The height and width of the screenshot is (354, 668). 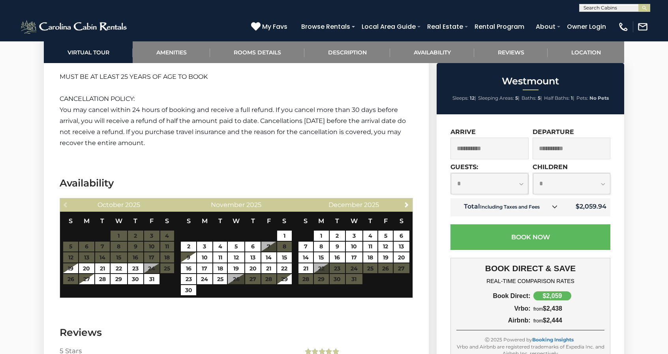 What do you see at coordinates (236, 258) in the screenshot?
I see `a: 12` at bounding box center [236, 258].